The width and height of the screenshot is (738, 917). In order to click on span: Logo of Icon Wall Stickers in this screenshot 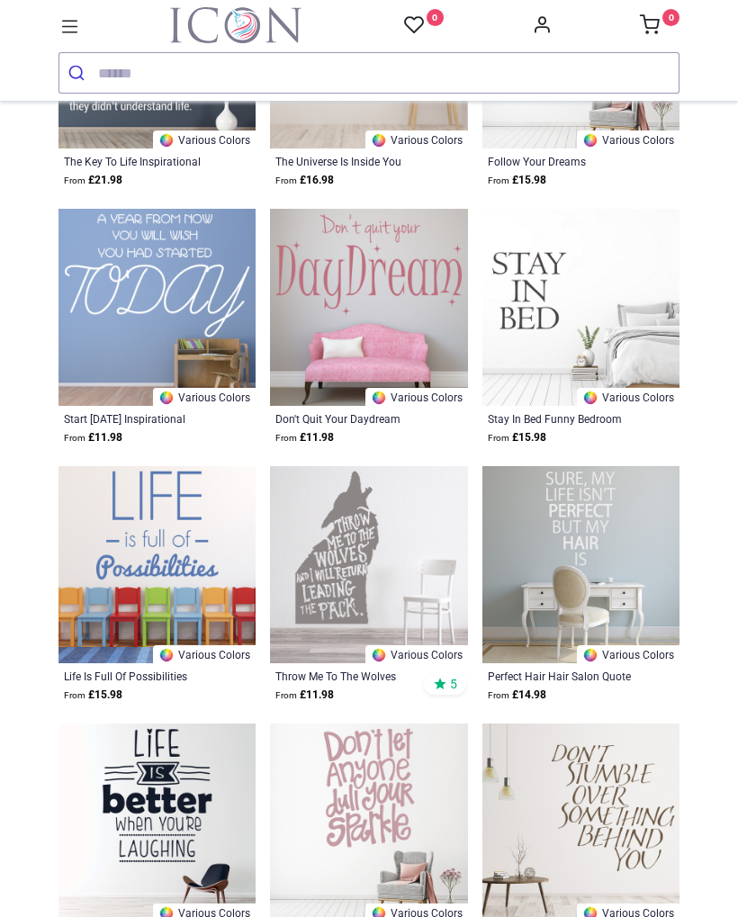, I will do `click(236, 25)`.